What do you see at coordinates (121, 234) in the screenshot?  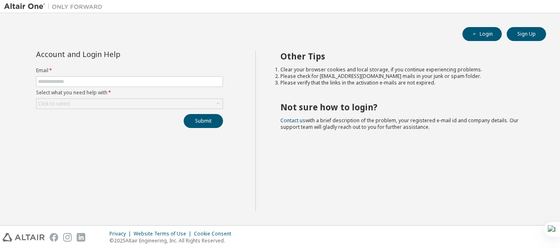 I see `div: Privacy` at bounding box center [121, 234].